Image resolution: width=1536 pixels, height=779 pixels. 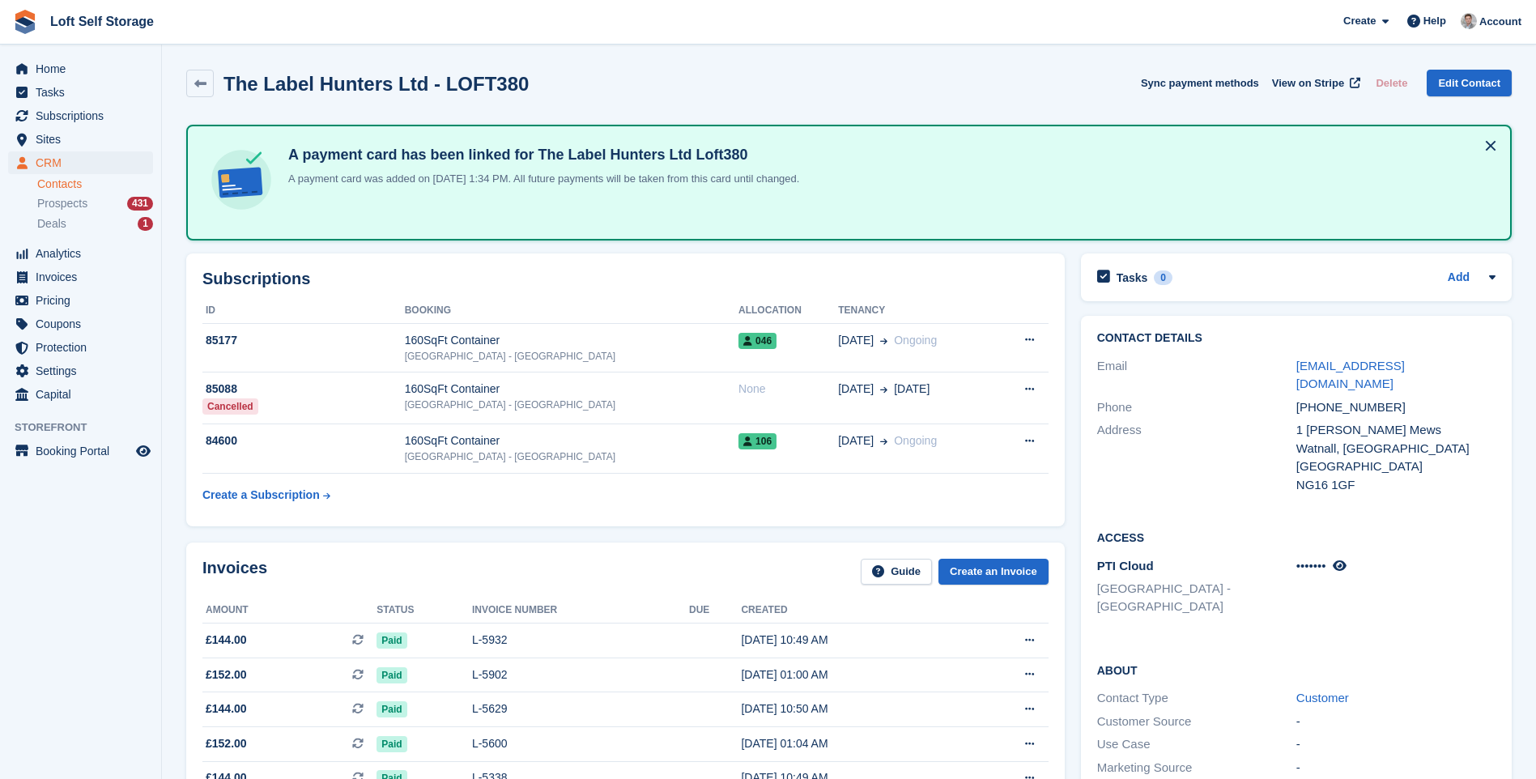 What do you see at coordinates (226, 743) in the screenshot?
I see `span: £152.00` at bounding box center [226, 743].